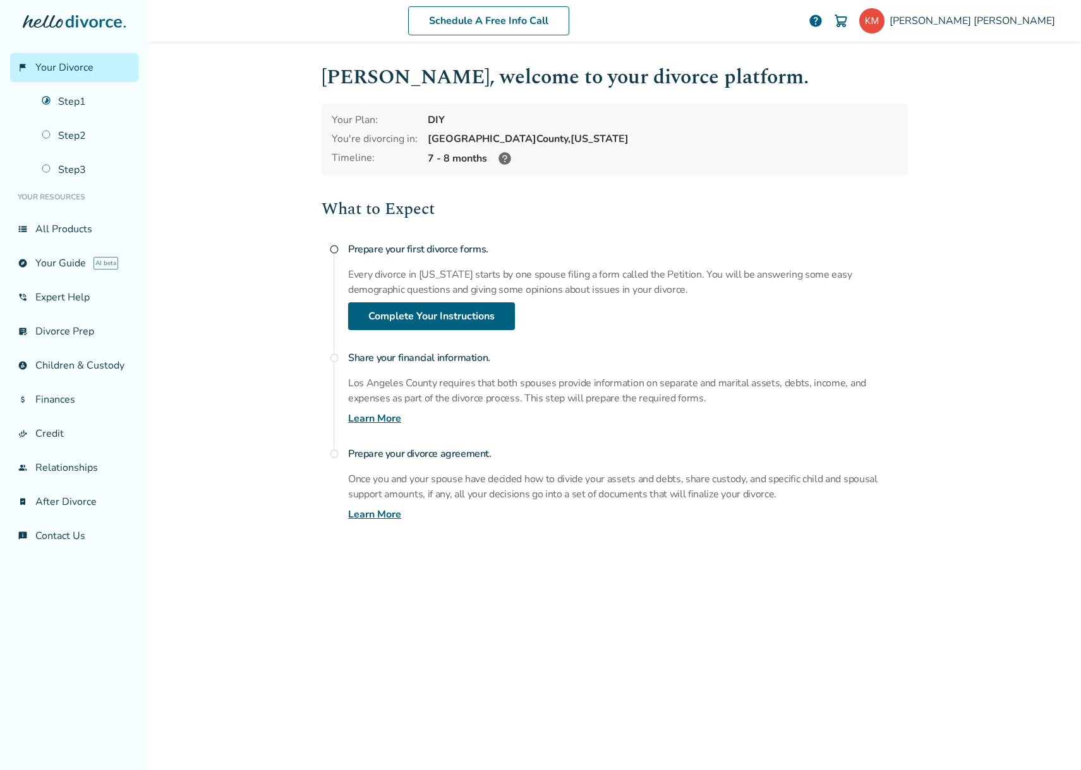 This screenshot has height=770, width=1081. What do you see at coordinates (23, 434) in the screenshot?
I see `span: finance_mode` at bounding box center [23, 434].